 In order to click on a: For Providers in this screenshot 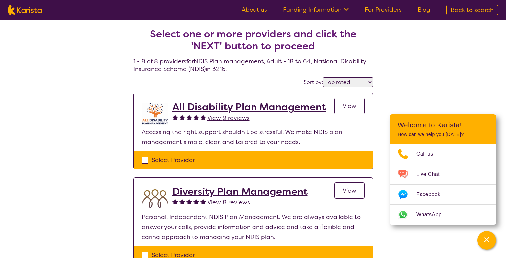, I will do `click(383, 10)`.